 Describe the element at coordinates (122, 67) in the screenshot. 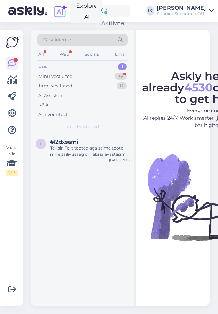

I see `div: 1` at that location.